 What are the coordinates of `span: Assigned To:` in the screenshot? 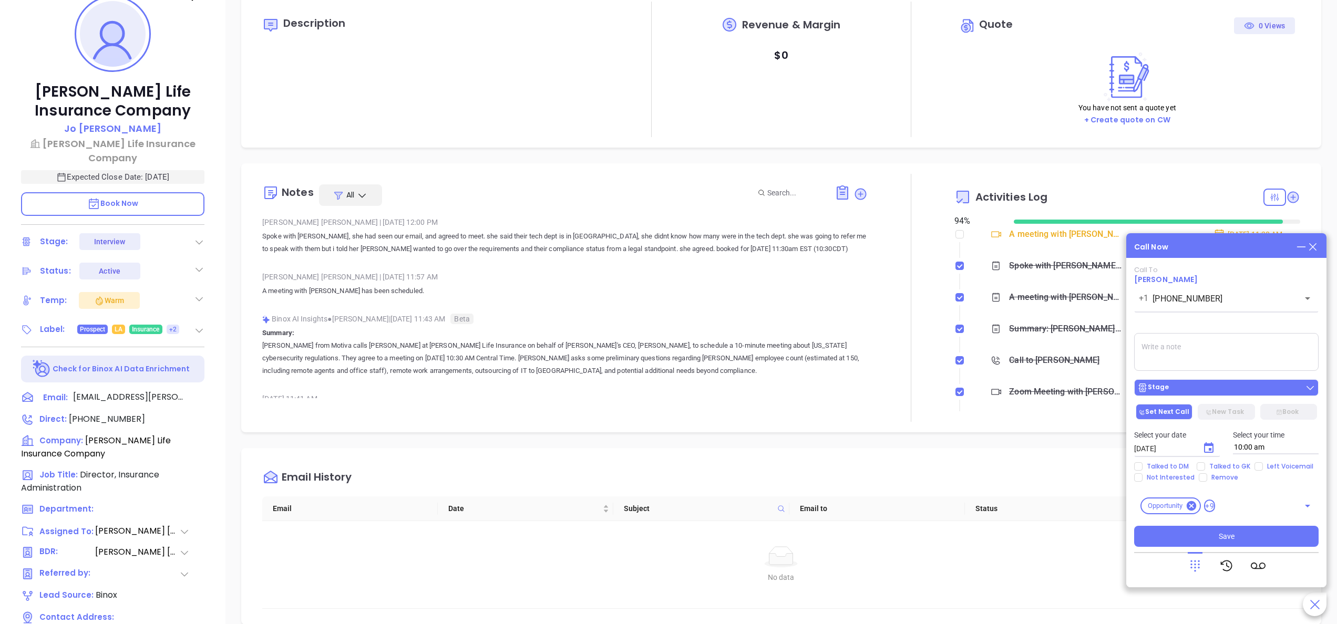 It's located at (67, 532).